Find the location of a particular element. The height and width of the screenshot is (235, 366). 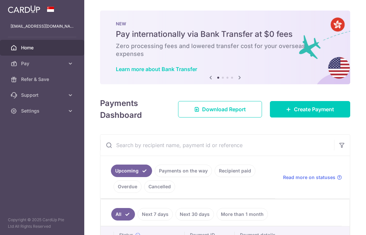

a: Overdue is located at coordinates (127, 187).